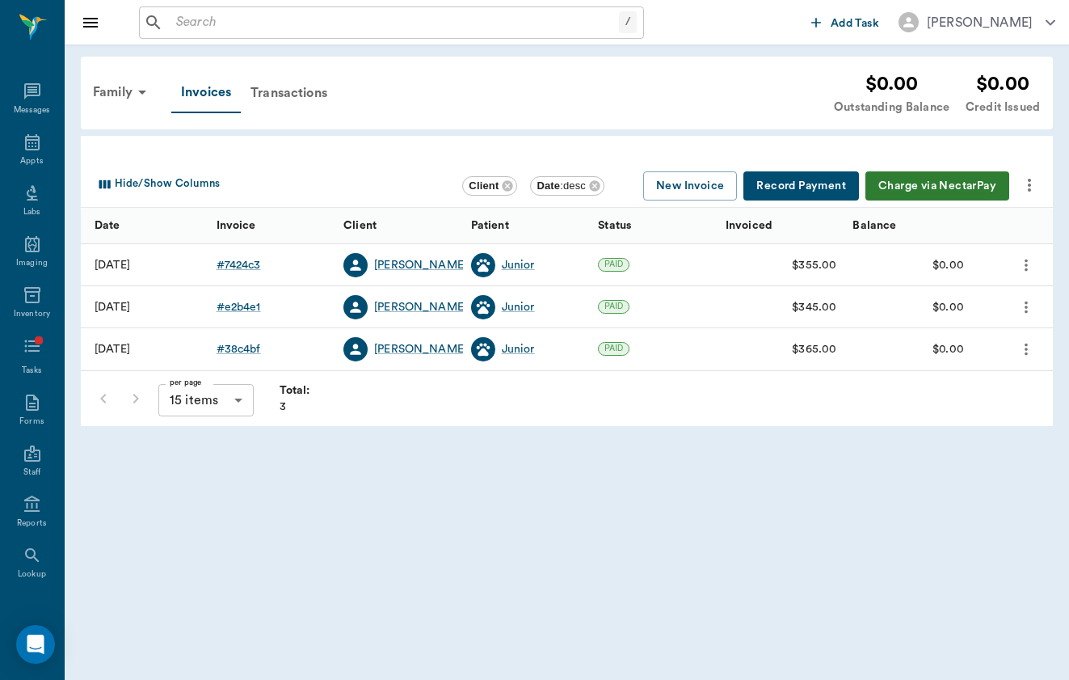 The image size is (1069, 680). I want to click on div: # e2b4e1, so click(238, 307).